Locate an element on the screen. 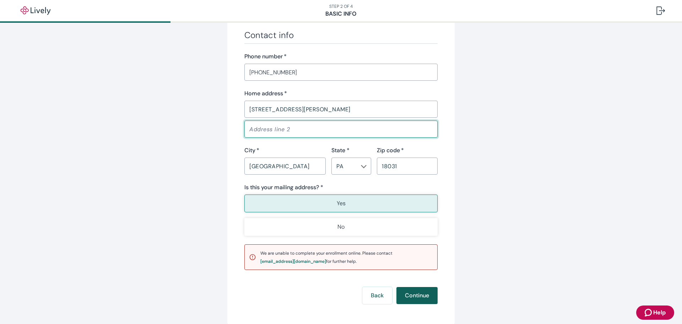 The width and height of the screenshot is (682, 324). label: City is located at coordinates (252, 150).